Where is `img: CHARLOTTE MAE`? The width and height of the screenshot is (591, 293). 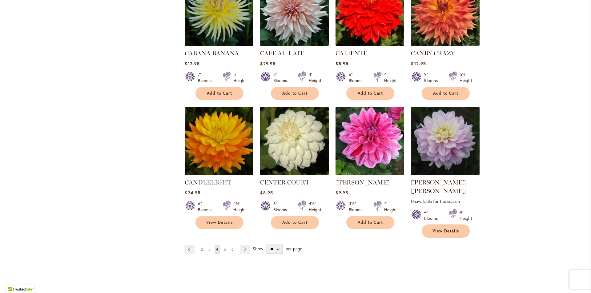 img: CHARLOTTE MAE is located at coordinates (445, 141).